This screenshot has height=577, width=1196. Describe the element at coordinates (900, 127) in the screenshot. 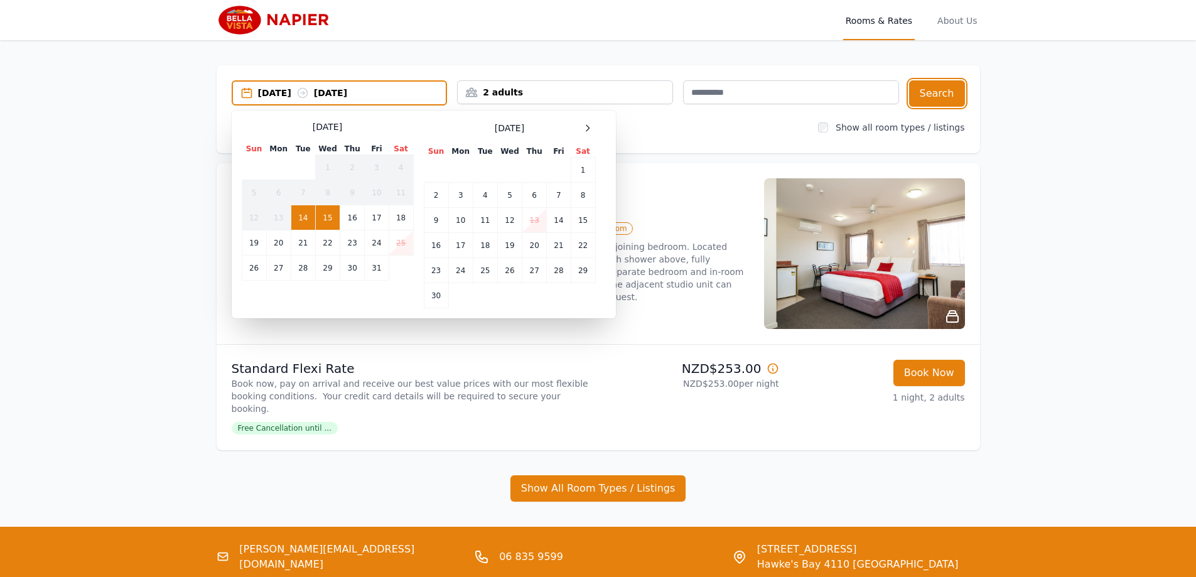

I see `label: Show all room types / listings` at that location.